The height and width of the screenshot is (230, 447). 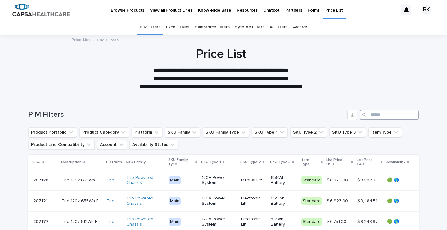 What do you see at coordinates (37, 162) in the screenshot?
I see `p: SKU` at bounding box center [37, 162].